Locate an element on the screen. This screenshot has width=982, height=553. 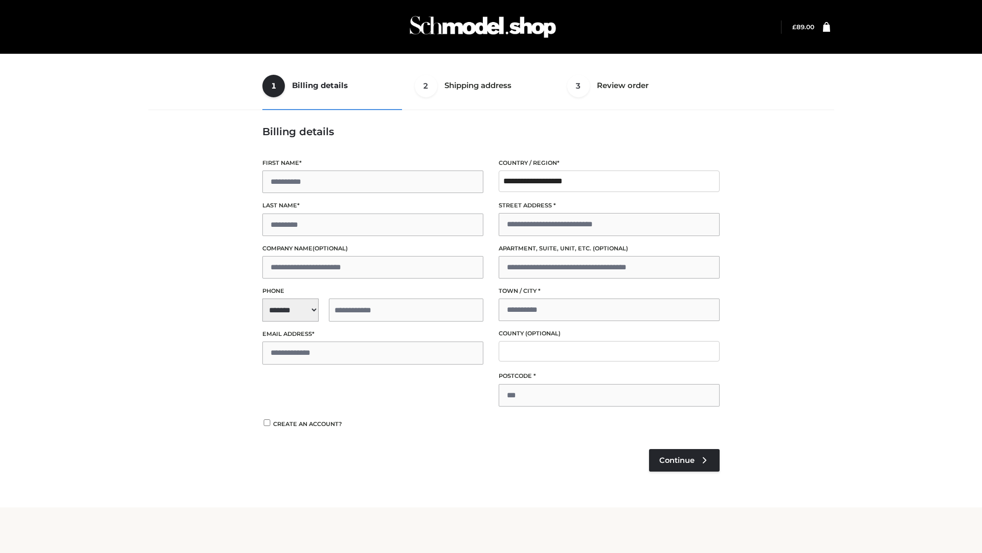
h3: Billing details is located at coordinates (491, 131).